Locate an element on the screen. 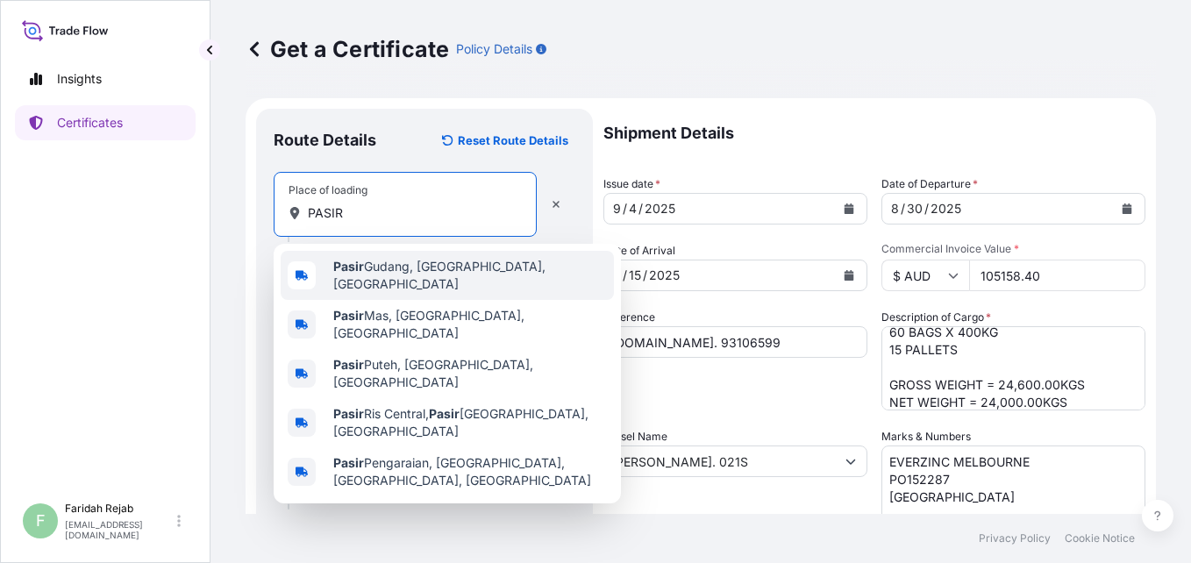 Image resolution: width=1191 pixels, height=563 pixels. p: Shipment Details is located at coordinates (874, 133).